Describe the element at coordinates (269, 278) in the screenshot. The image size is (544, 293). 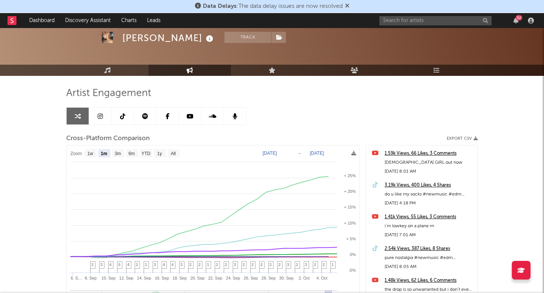
I see `text: 28. Sep` at that location.